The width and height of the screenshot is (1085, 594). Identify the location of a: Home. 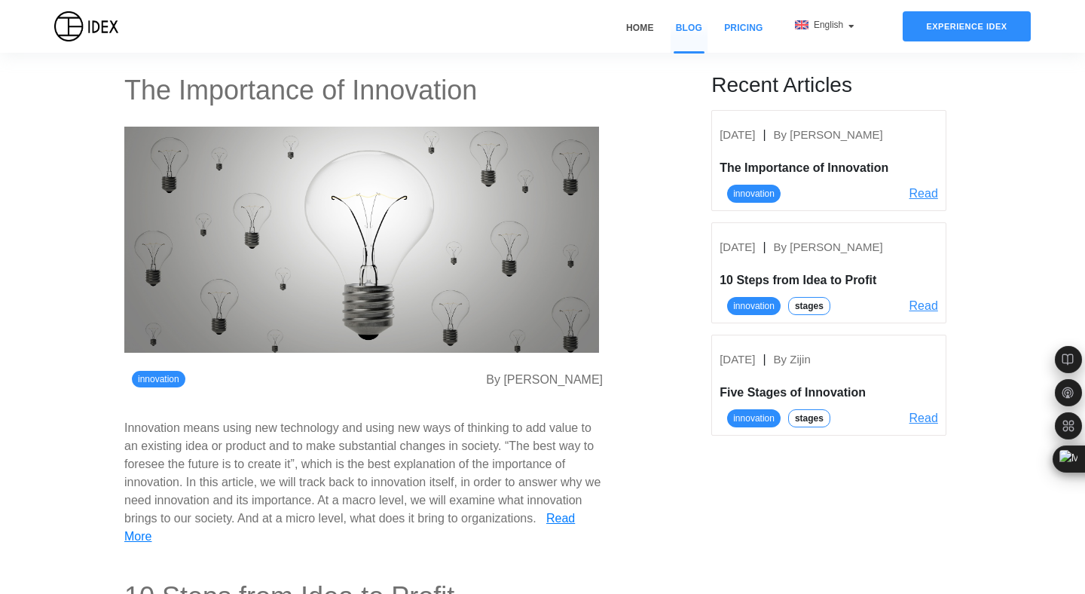
(640, 37).